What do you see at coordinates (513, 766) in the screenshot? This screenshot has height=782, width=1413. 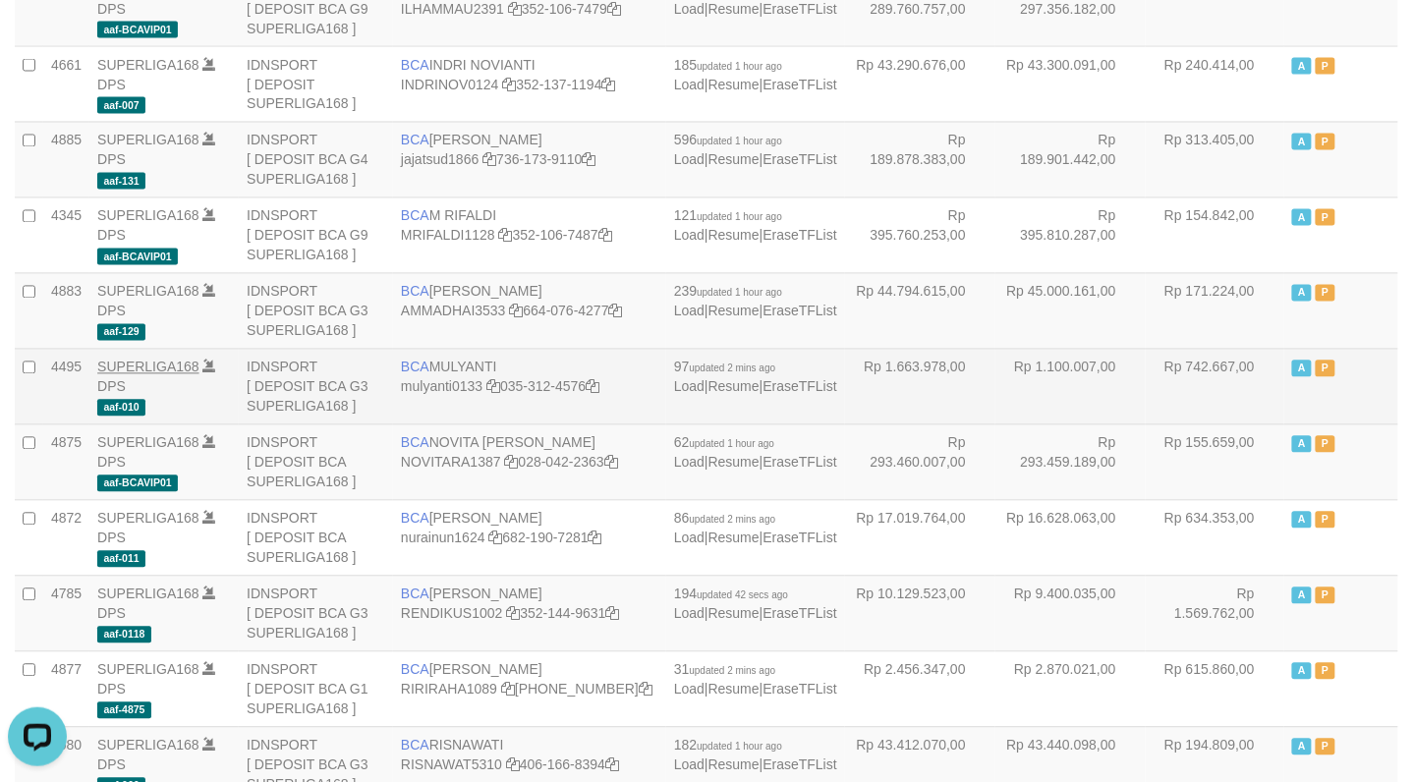 I see `a: Copy RISNAWAT5310 to clipboard` at bounding box center [513, 766].